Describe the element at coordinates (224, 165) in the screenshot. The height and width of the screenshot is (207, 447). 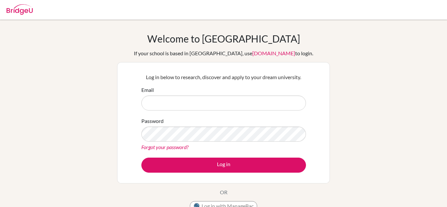
I see `button: Log in` at that location.